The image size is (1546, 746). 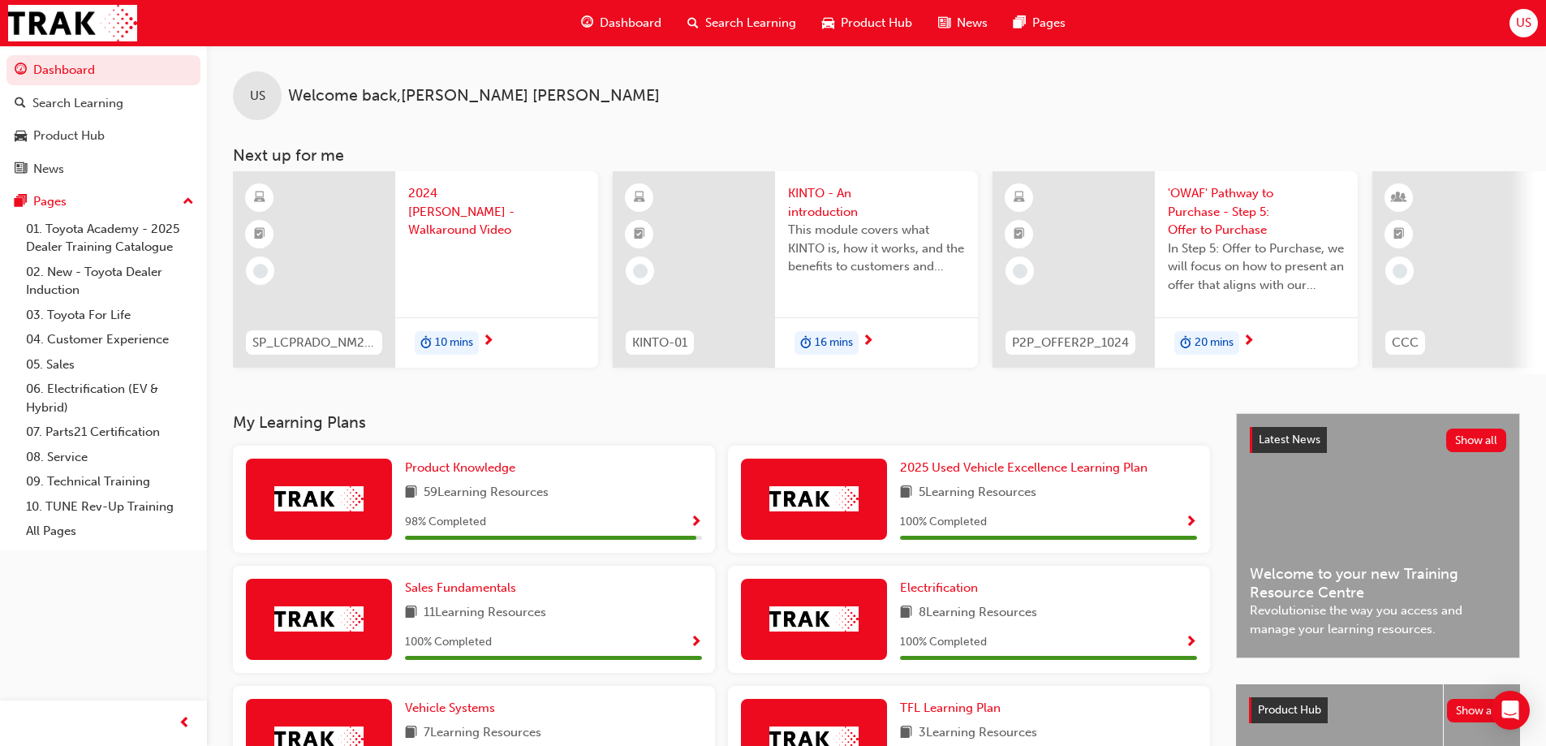 I want to click on a: TFL Learning Plan, so click(x=954, y=708).